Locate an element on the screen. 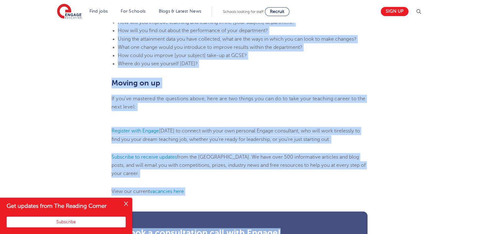  a: Find jobs is located at coordinates (99, 11).